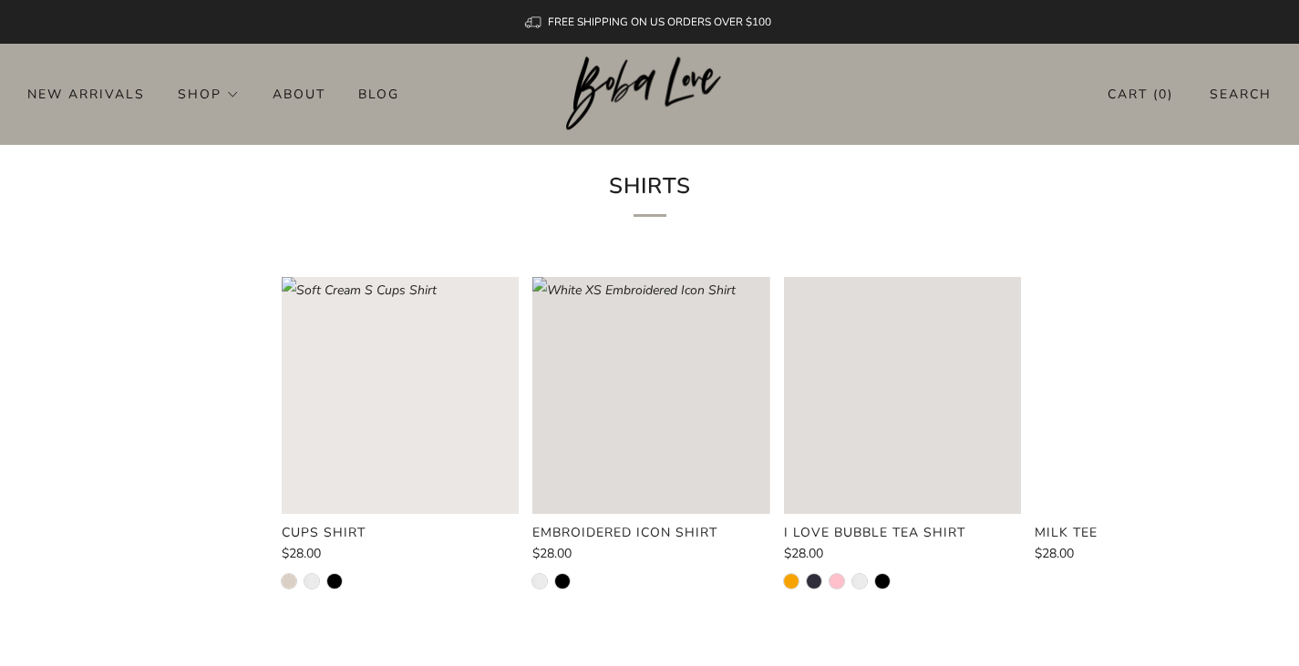 This screenshot has height=666, width=1299. What do you see at coordinates (209, 94) in the screenshot?
I see `a: Shop` at bounding box center [209, 94].